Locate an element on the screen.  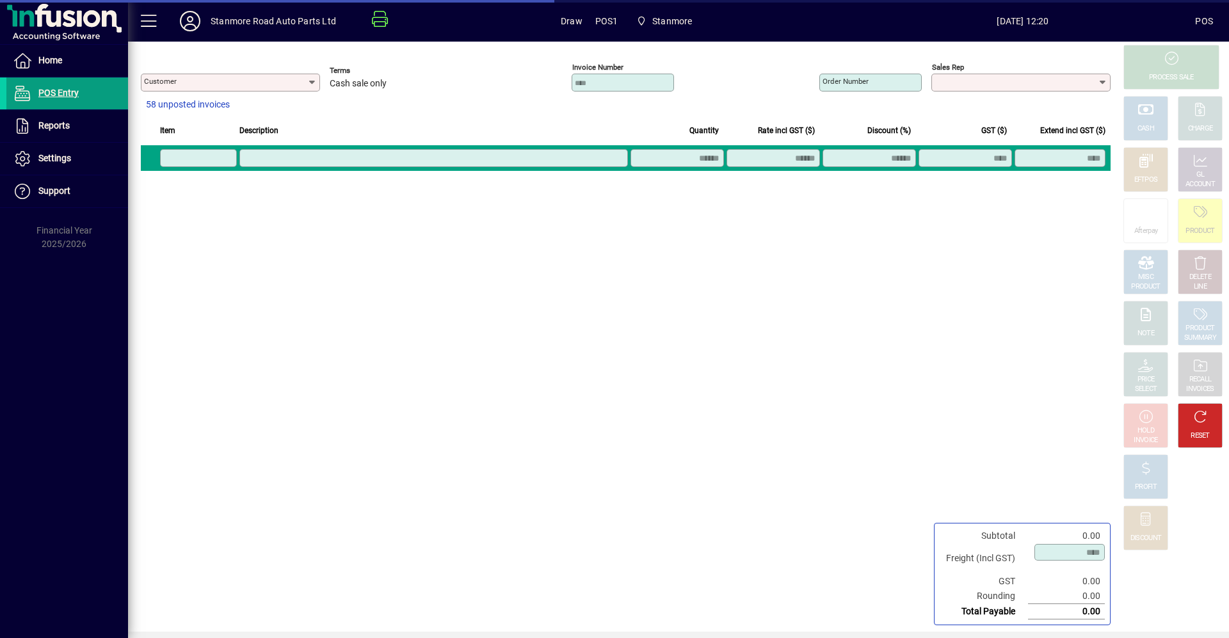
a: Settings is located at coordinates (67, 159).